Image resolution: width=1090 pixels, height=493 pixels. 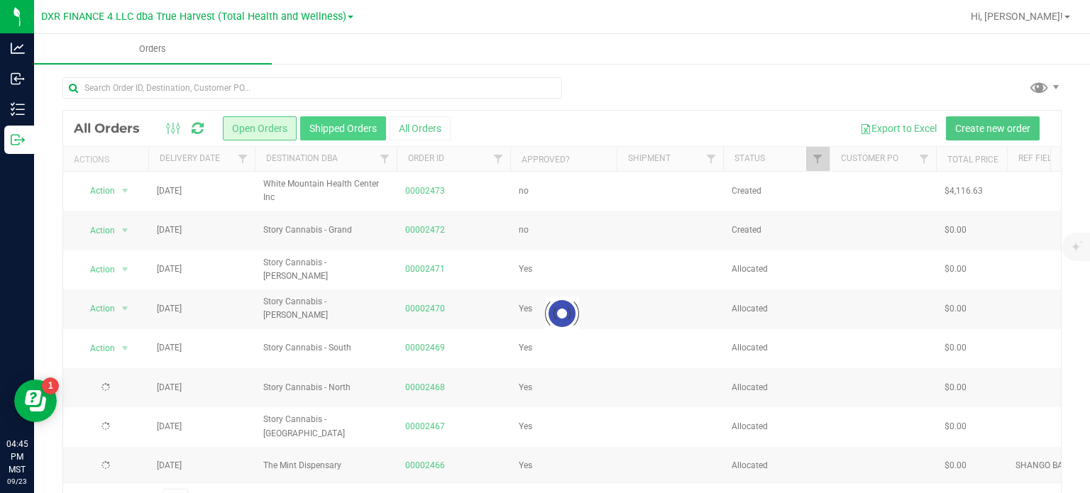 I want to click on span: DXR FINANCE 4 LLC dba True Harvest (Total Health and Wellness), so click(x=194, y=16).